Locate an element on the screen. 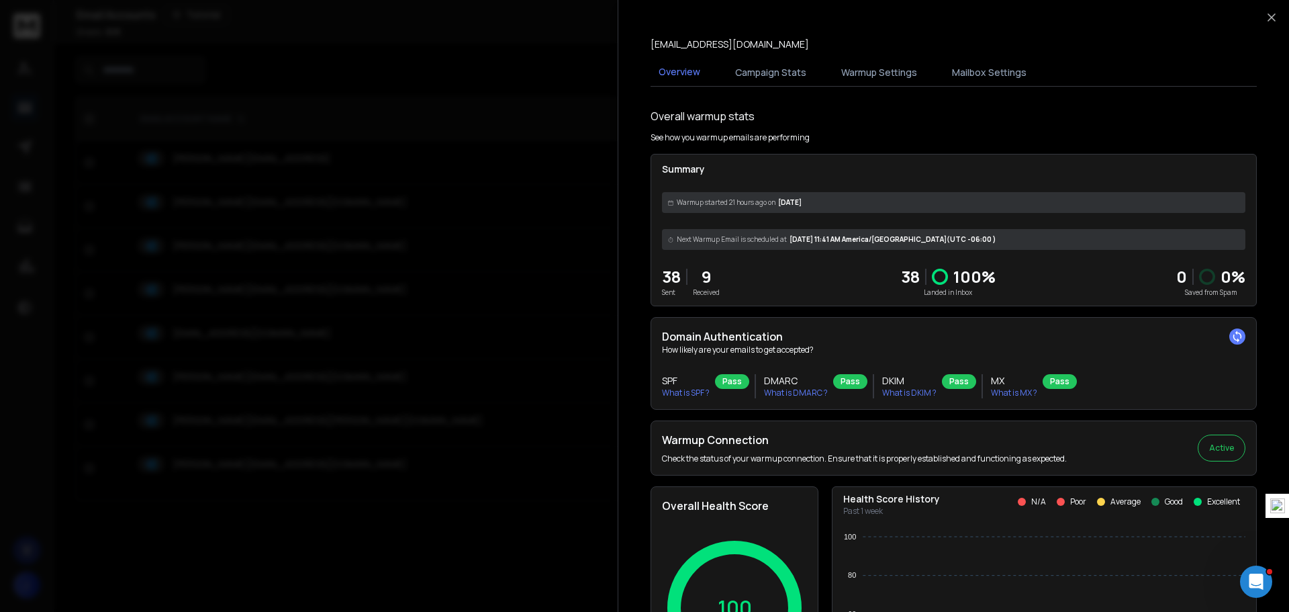  p: Average is located at coordinates (1125, 502).